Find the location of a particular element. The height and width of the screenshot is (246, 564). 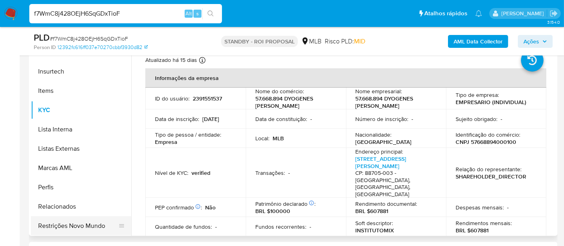

button: search-icon is located at coordinates (210, 14).